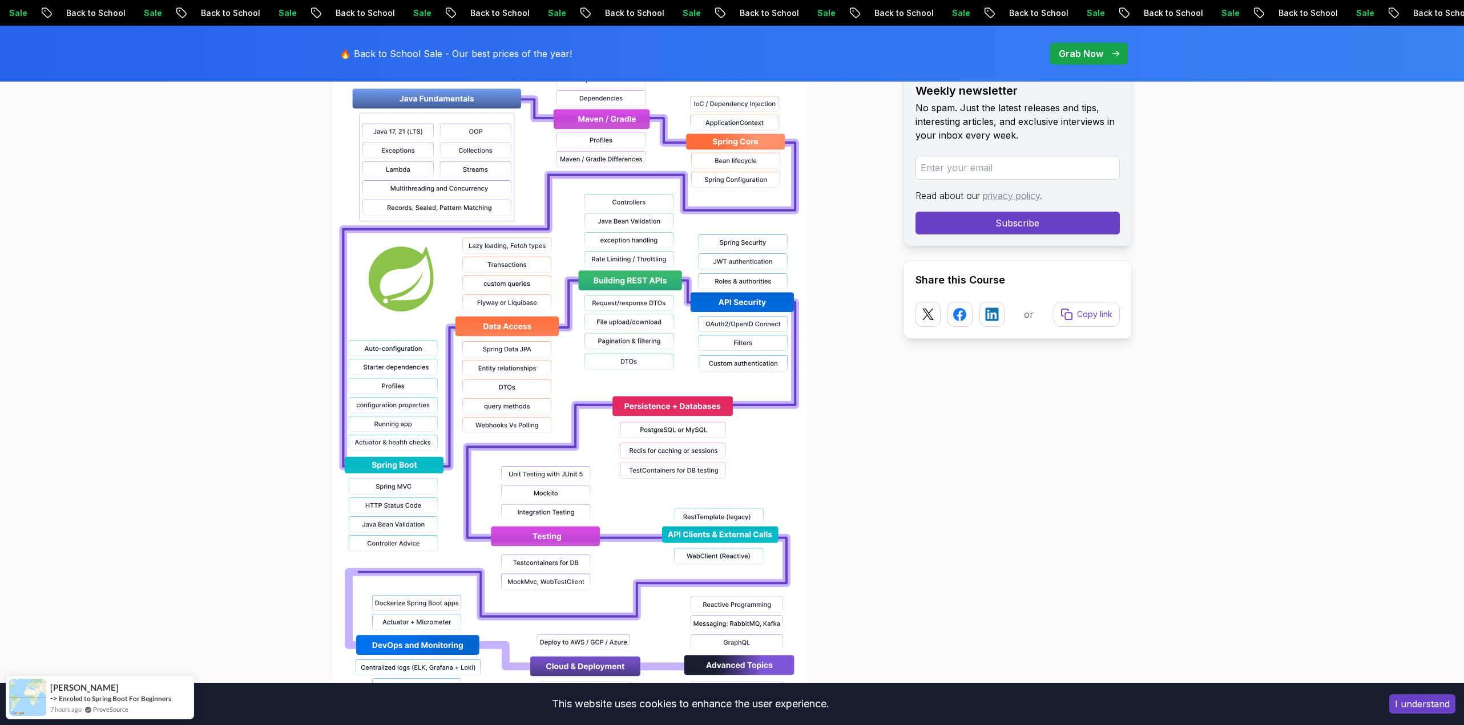 The height and width of the screenshot is (725, 1464). What do you see at coordinates (1017, 91) in the screenshot?
I see `h2: Weekly newsletter` at bounding box center [1017, 91].